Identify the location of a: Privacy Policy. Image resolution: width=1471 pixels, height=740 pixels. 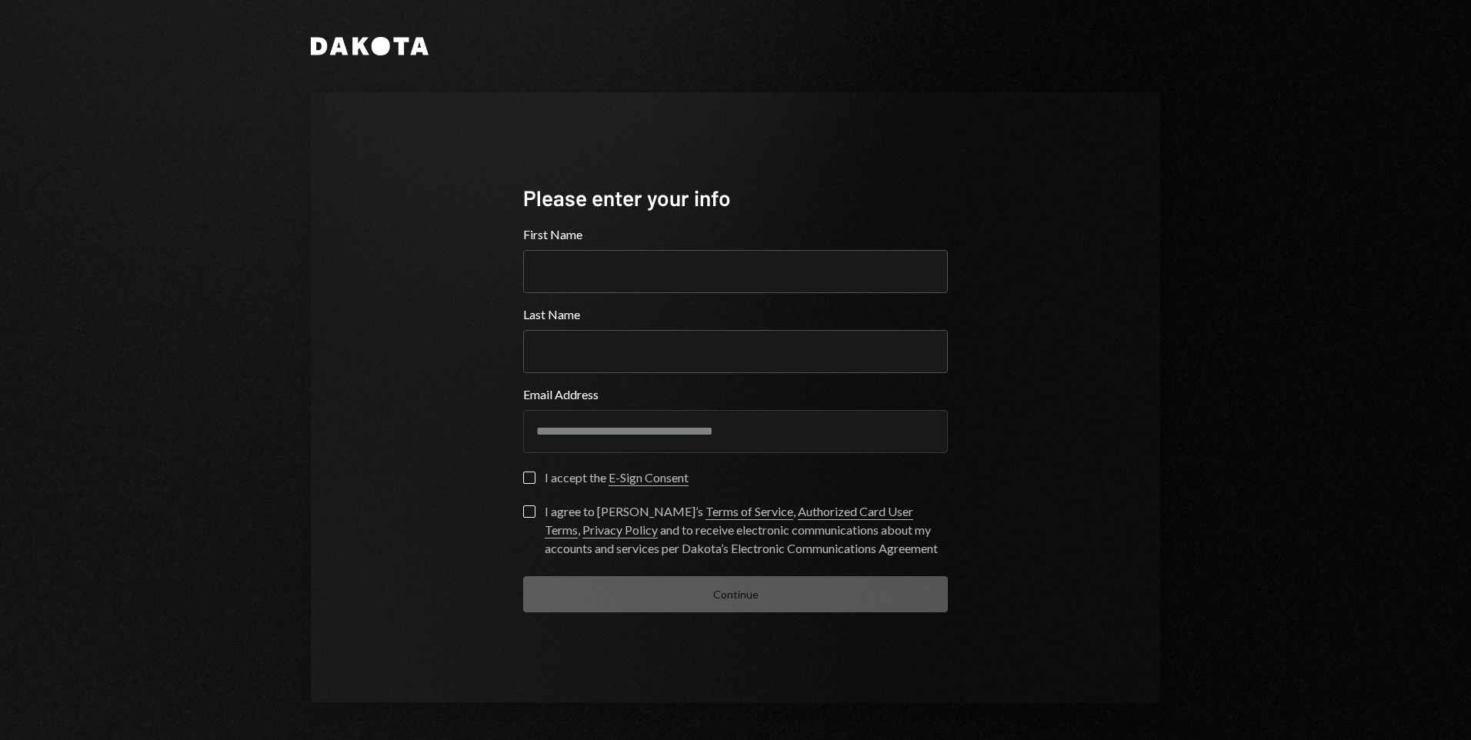
(620, 530).